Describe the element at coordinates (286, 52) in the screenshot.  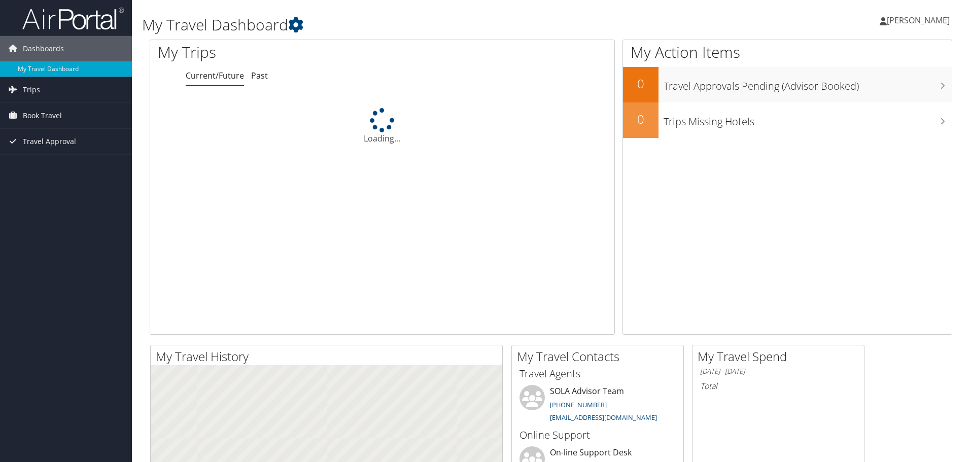
I see `h1: My Trips` at that location.